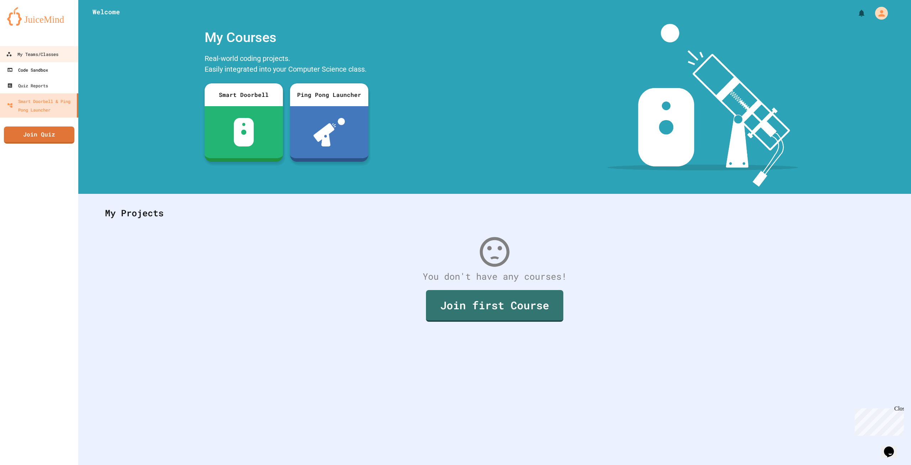 This screenshot has height=465, width=911. What do you see at coordinates (495, 213) in the screenshot?
I see `div: My Projects` at bounding box center [495, 213].